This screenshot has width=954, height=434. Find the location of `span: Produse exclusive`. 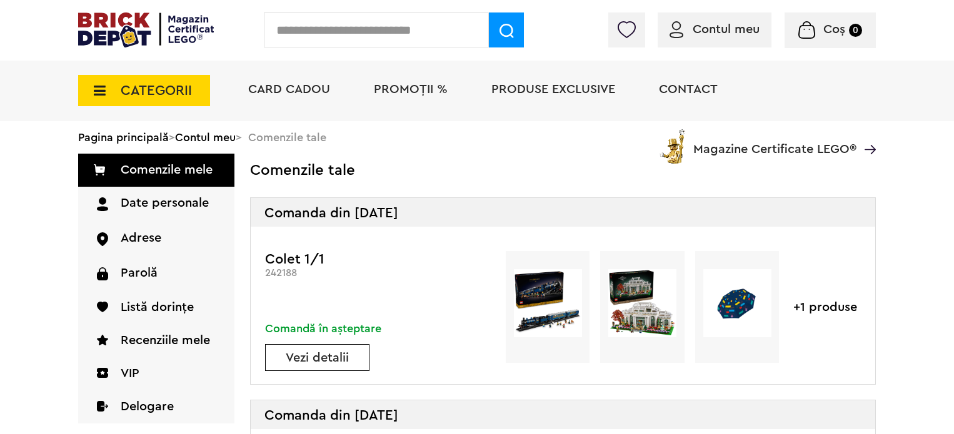

span: Produse exclusive is located at coordinates (553, 89).